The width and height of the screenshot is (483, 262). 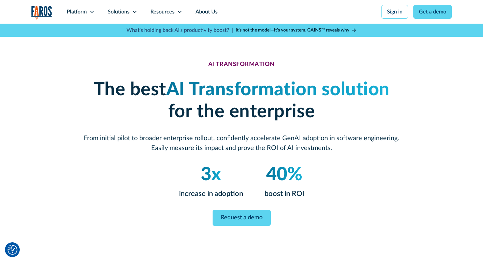 What do you see at coordinates (433, 12) in the screenshot?
I see `a: Get a demo` at bounding box center [433, 12].